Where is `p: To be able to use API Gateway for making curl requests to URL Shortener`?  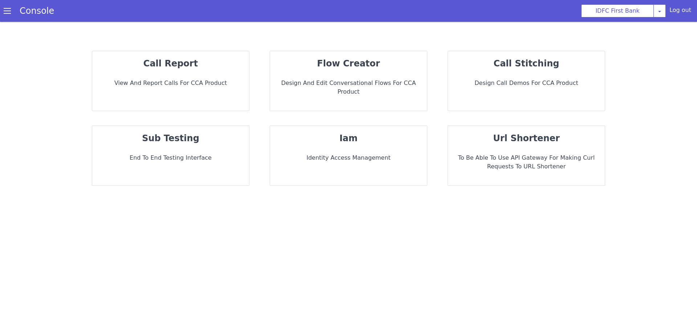
p: To be able to use API Gateway for making curl requests to URL Shortener is located at coordinates (526, 162).